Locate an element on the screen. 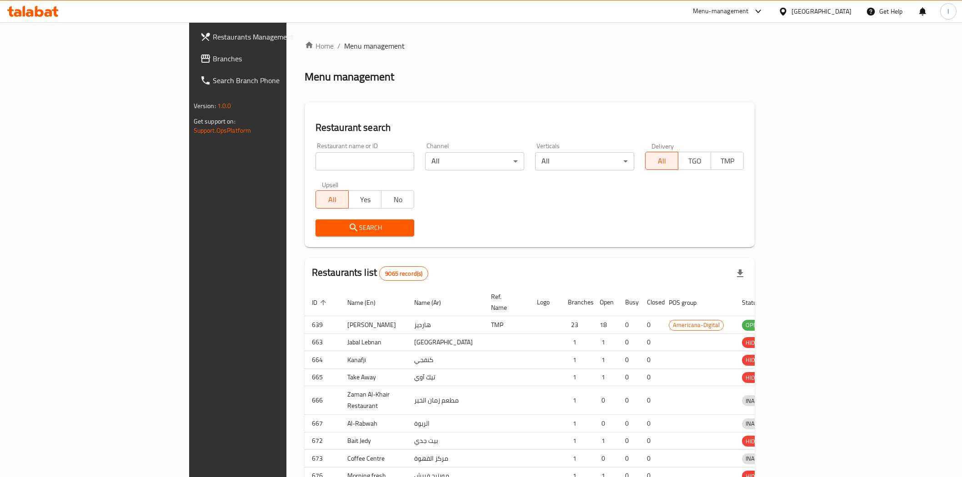  span: Restaurants Management is located at coordinates (277, 37).